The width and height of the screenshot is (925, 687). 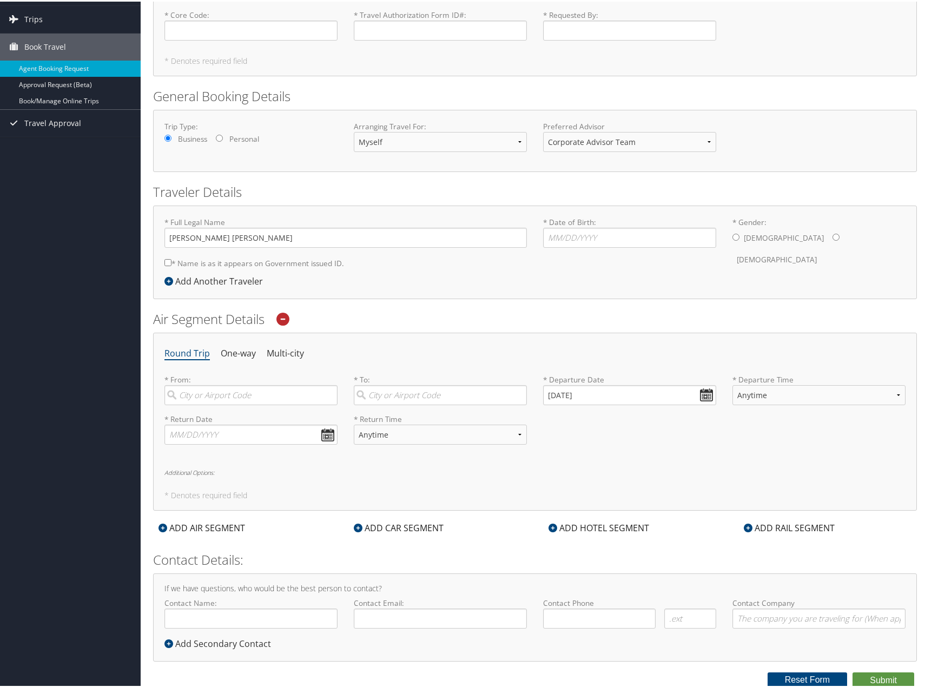 What do you see at coordinates (251, 388) in the screenshot?
I see `label: * From:` at bounding box center [251, 388].